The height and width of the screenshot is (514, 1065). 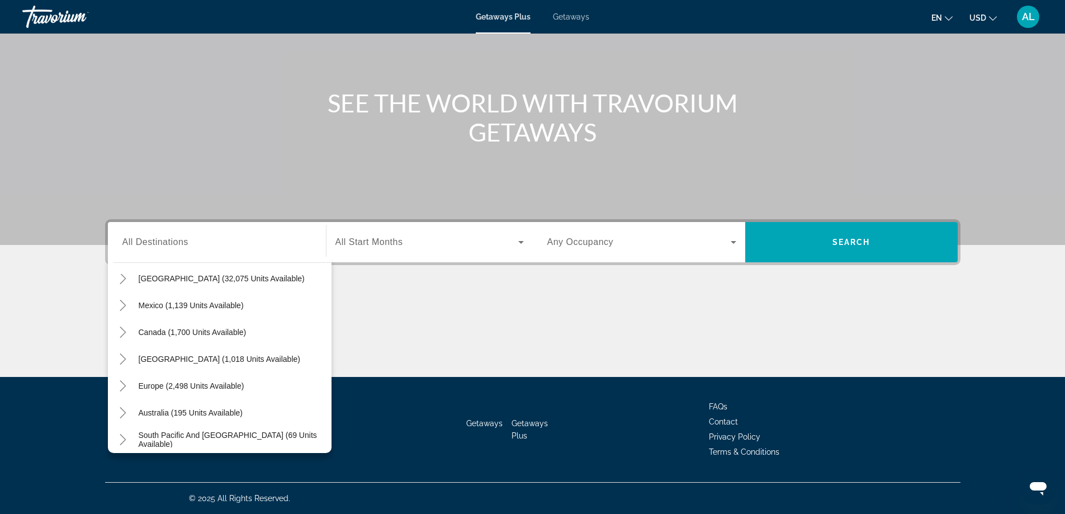 What do you see at coordinates (155, 241) in the screenshot?
I see `span: All Destinations` at bounding box center [155, 241].